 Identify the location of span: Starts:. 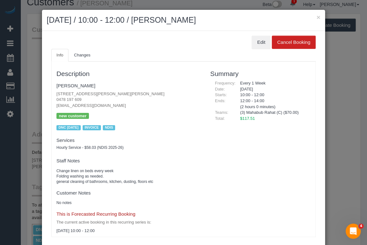
(221, 95).